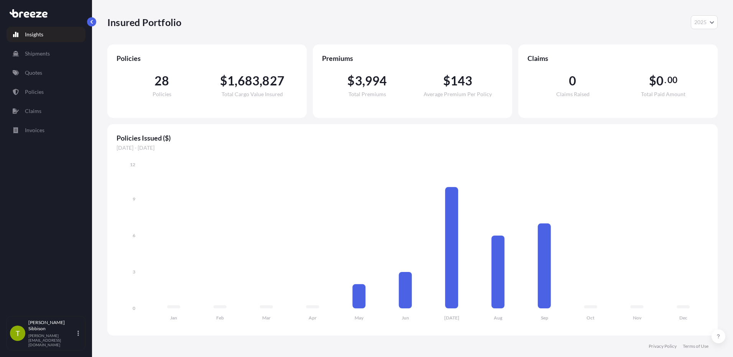 The height and width of the screenshot is (357, 733). What do you see at coordinates (46, 111) in the screenshot?
I see `a: Claims` at bounding box center [46, 111].